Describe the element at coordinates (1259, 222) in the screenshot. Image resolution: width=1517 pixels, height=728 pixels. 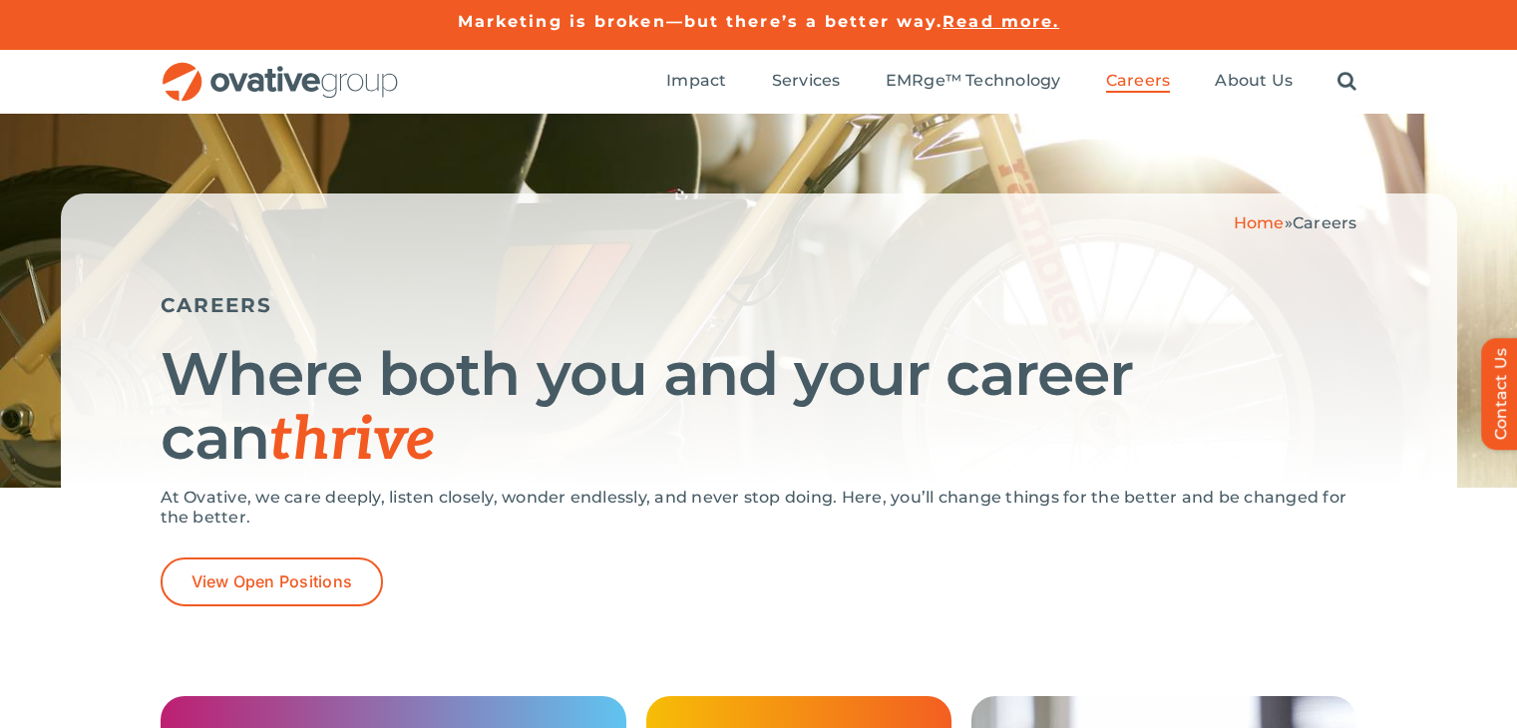
I see `a: Home` at that location.